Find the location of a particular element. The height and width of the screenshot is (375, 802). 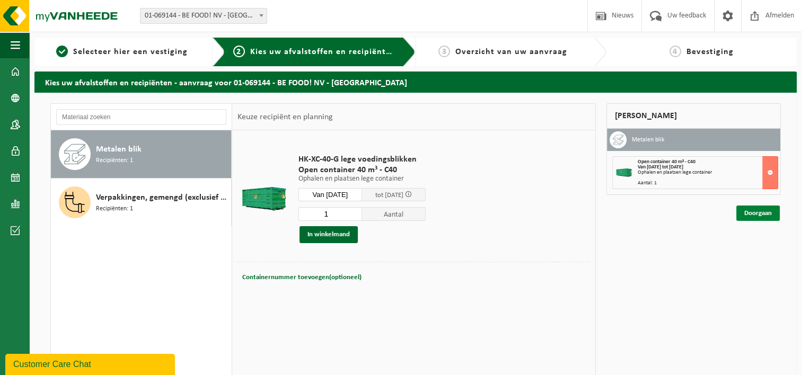

div: Aantal: 1 is located at coordinates (707, 183).